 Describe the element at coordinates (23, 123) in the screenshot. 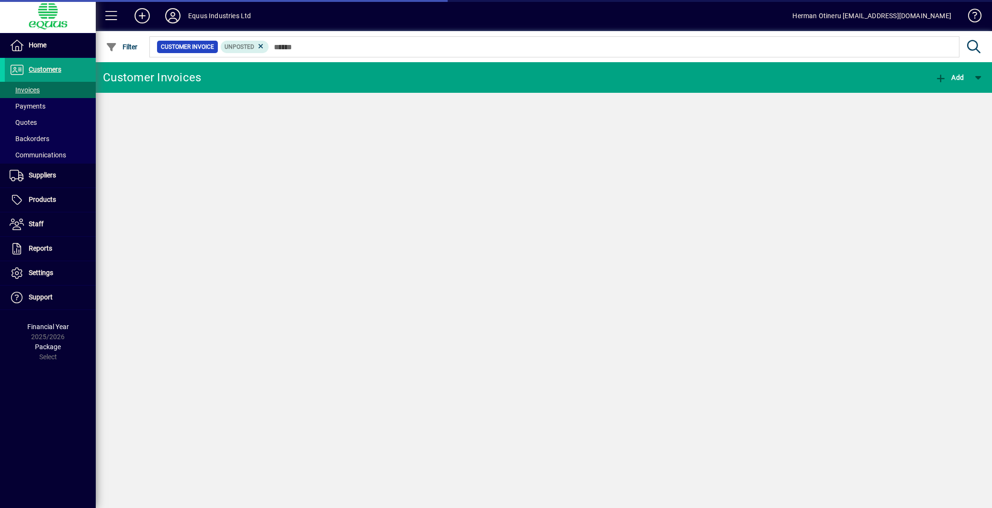

I see `span: Quotes` at that location.